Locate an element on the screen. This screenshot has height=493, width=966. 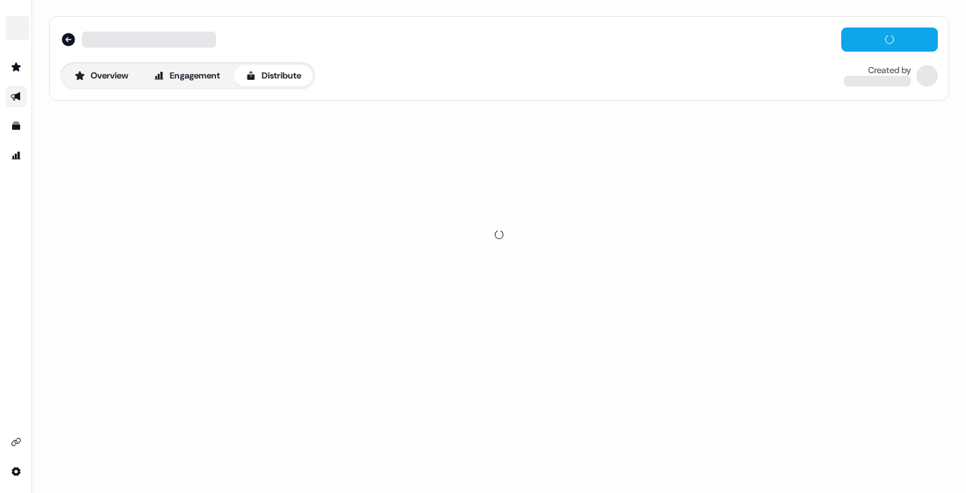
a: Go to outbound experience is located at coordinates (16, 97).